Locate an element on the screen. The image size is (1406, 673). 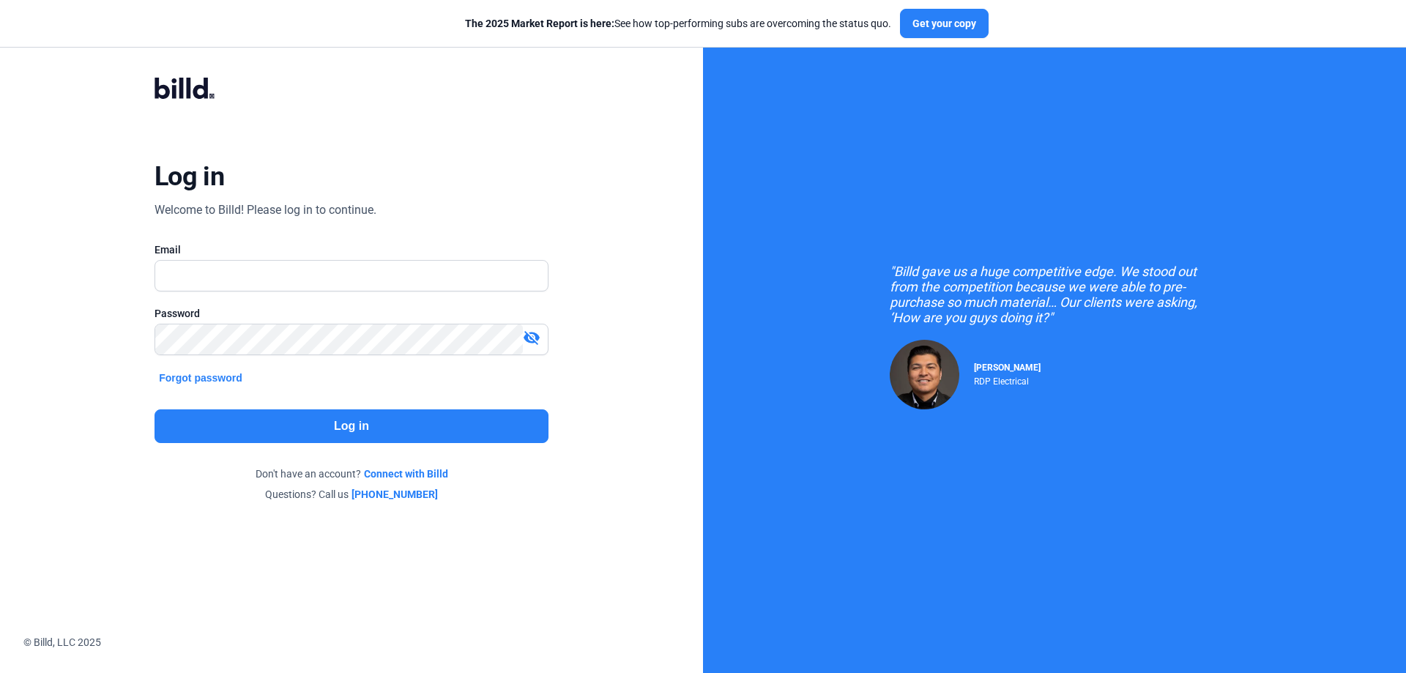
img: Raul Pacheco is located at coordinates (924, 374).